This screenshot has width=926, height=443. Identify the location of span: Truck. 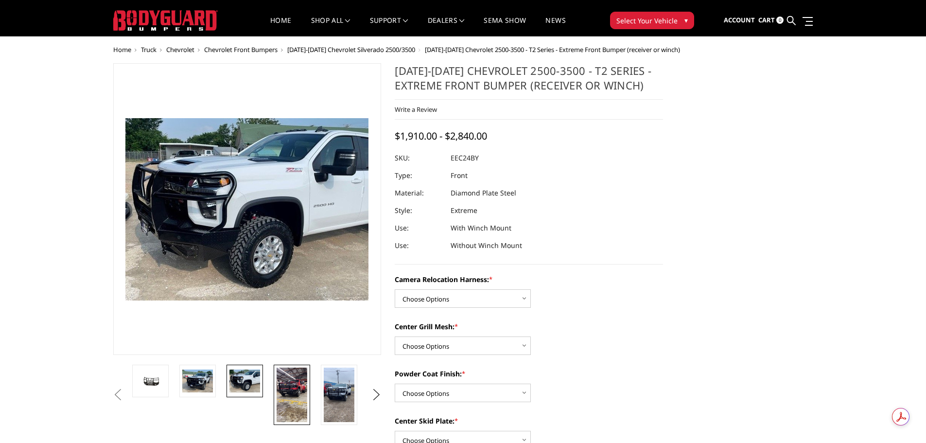
(149, 50).